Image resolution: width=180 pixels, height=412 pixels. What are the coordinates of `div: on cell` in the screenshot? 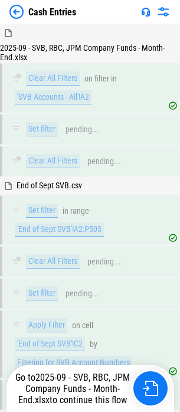 It's located at (83, 325).